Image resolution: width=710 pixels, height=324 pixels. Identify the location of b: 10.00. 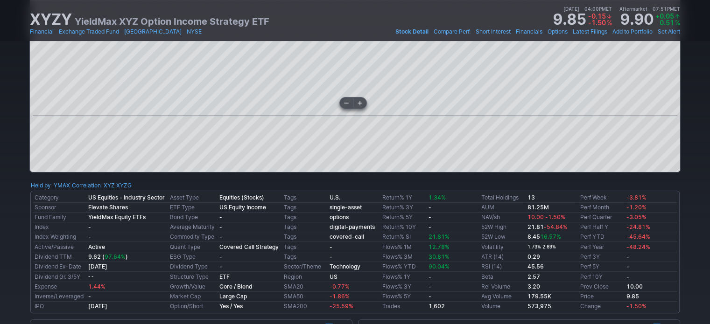
(634, 287).